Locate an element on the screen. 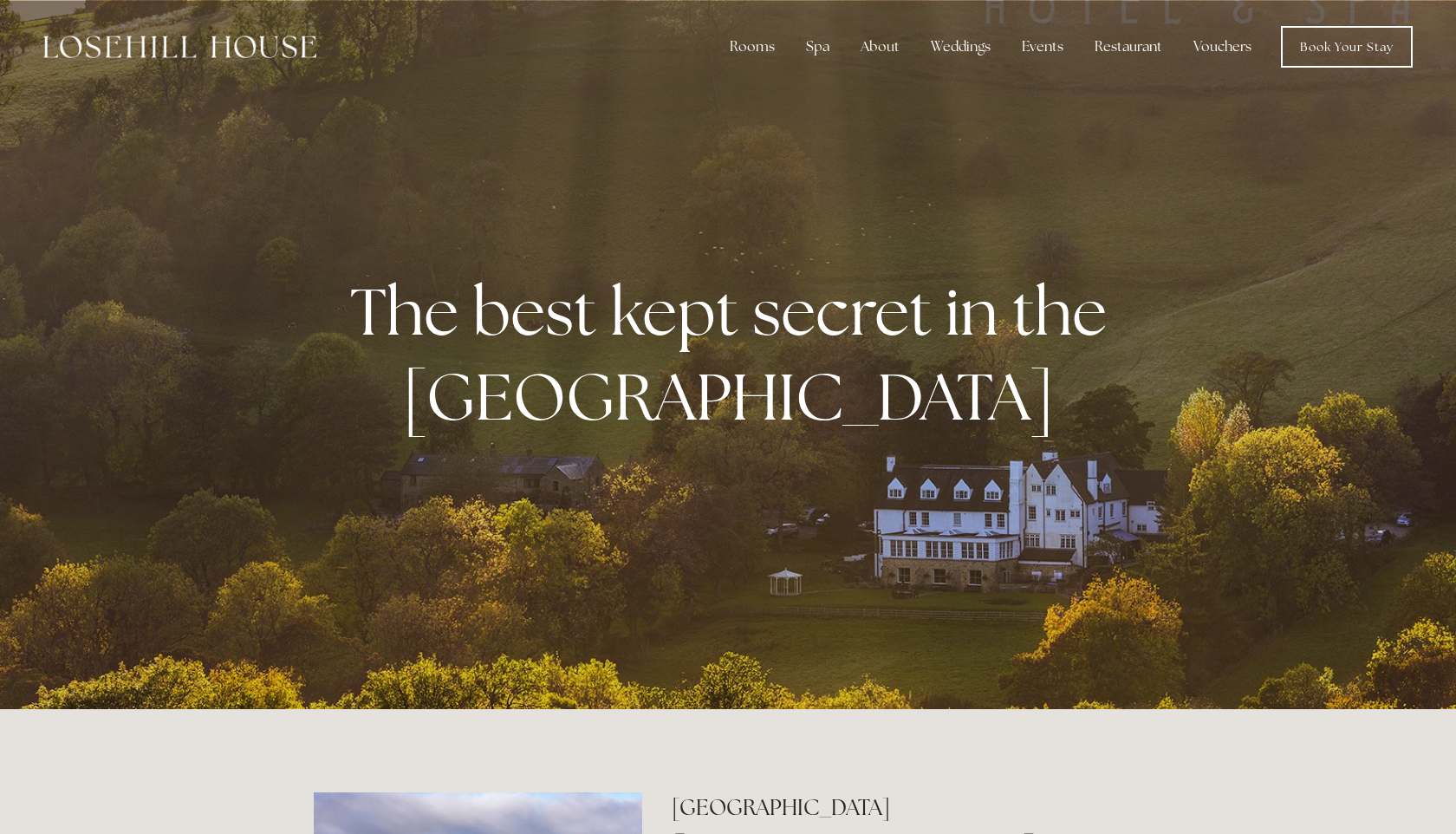 This screenshot has height=834, width=1456. div: About is located at coordinates (880, 47).